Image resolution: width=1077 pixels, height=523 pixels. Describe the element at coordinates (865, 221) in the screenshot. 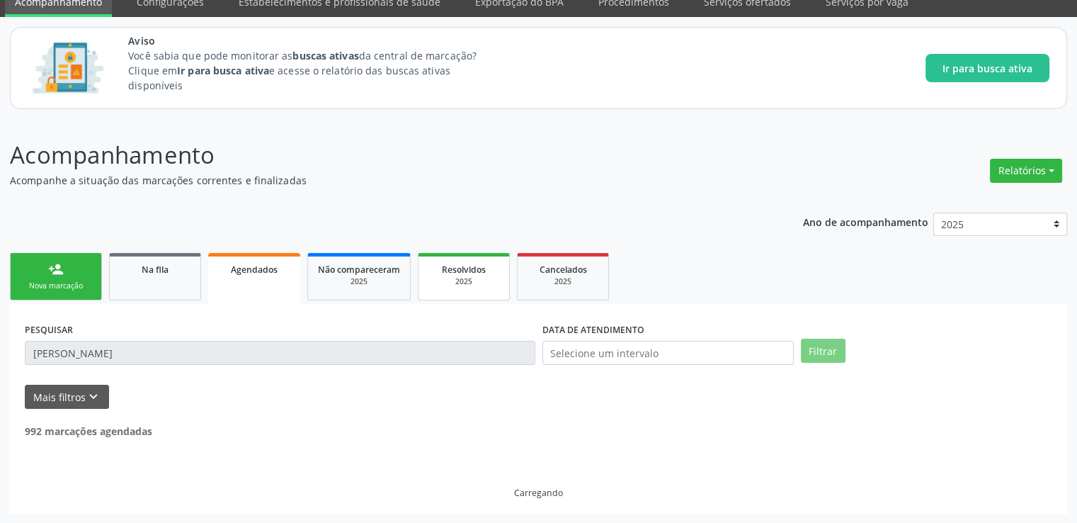

I see `p: Ano de acompanhamento` at that location.